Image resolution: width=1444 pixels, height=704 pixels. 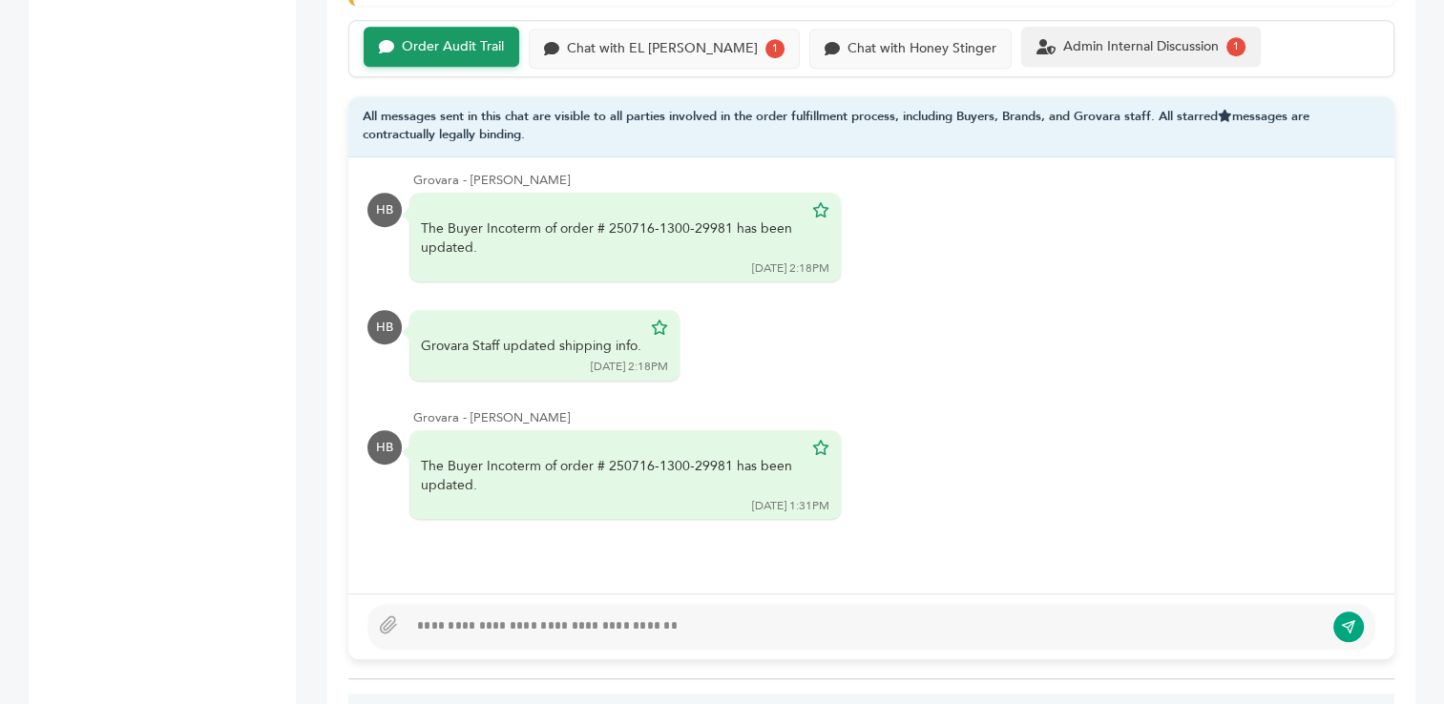 What do you see at coordinates (922, 49) in the screenshot?
I see `div: Chat with Honey Stinger` at bounding box center [922, 49].